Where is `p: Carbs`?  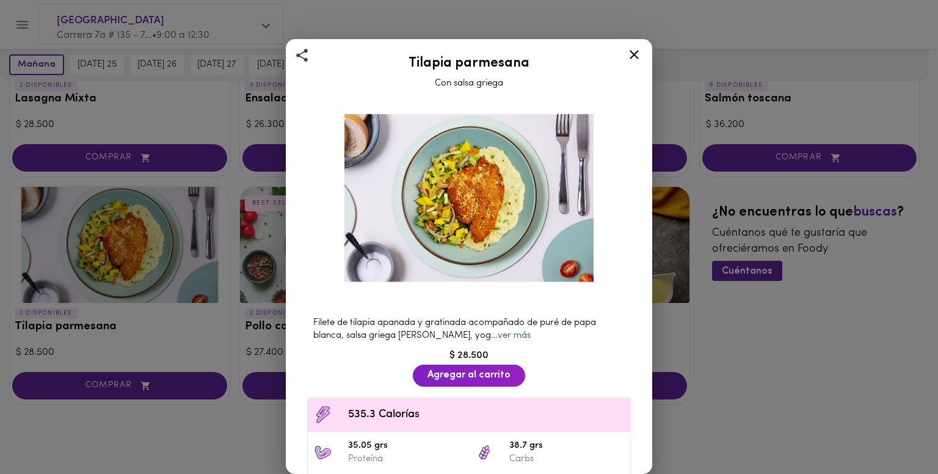
p: Carbs is located at coordinates (567, 459).